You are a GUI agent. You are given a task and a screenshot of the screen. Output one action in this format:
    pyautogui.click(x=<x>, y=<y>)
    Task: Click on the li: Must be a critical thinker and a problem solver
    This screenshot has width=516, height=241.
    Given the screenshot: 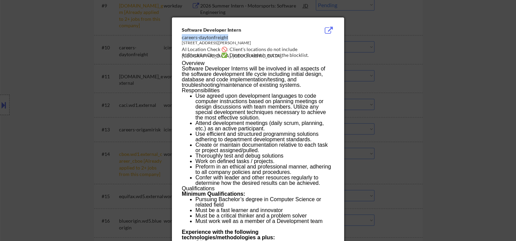 What is the action you would take?
    pyautogui.click(x=265, y=216)
    